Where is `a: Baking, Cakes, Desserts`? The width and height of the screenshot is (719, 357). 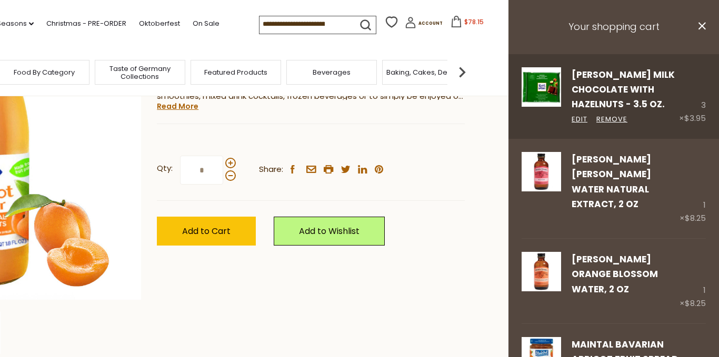
a: Baking, Cakes, Desserts is located at coordinates (427, 72).